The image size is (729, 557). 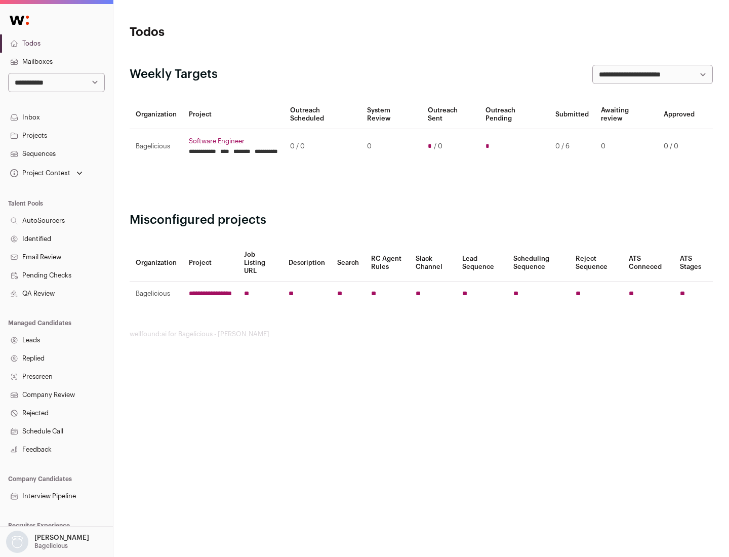 I want to click on td: 0 / 6, so click(x=572, y=146).